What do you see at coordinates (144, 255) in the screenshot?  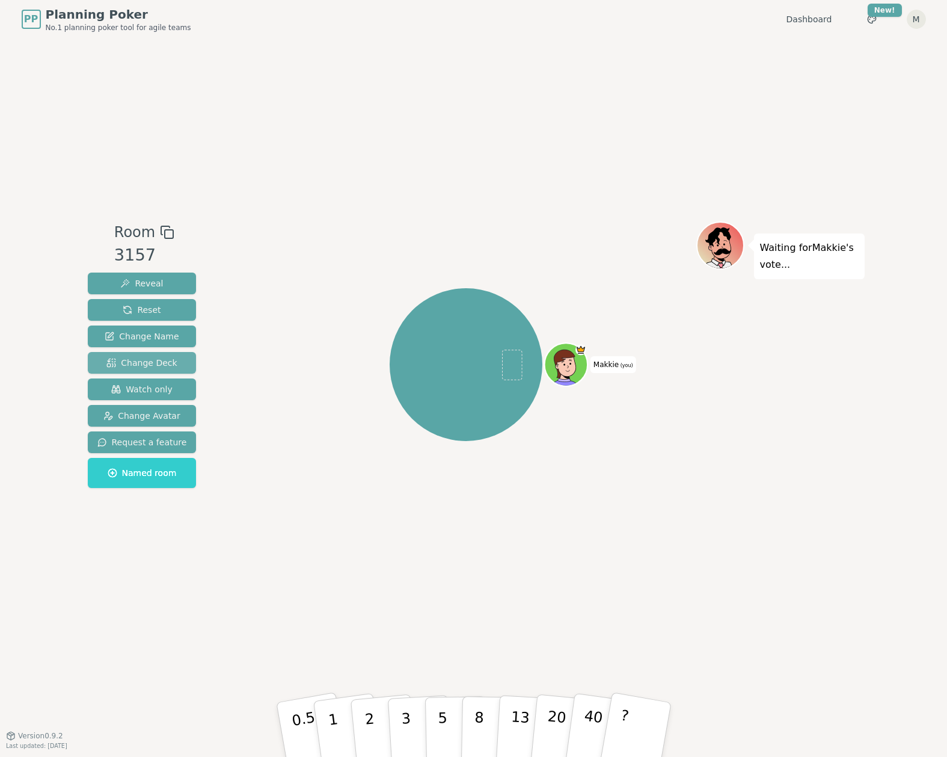 I see `div: 3157` at bounding box center [144, 255].